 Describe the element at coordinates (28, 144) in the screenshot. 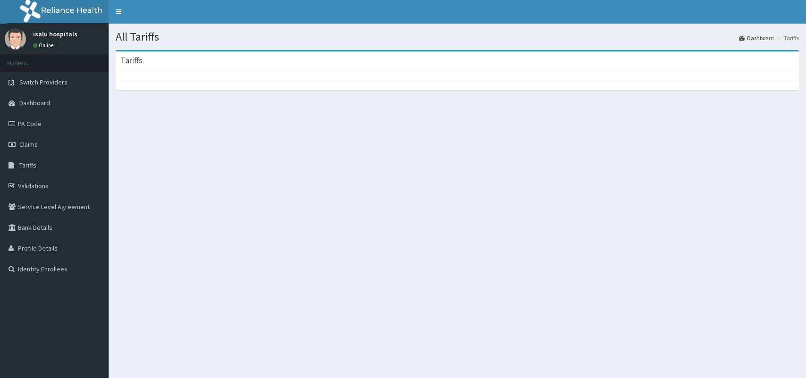

I see `span: Claims` at that location.